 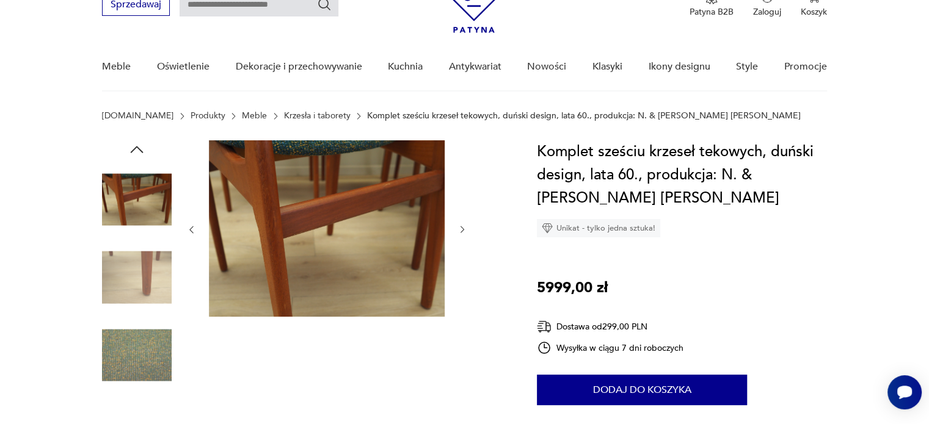 What do you see at coordinates (642, 390) in the screenshot?
I see `button: Dodaj do koszyka` at bounding box center [642, 390].